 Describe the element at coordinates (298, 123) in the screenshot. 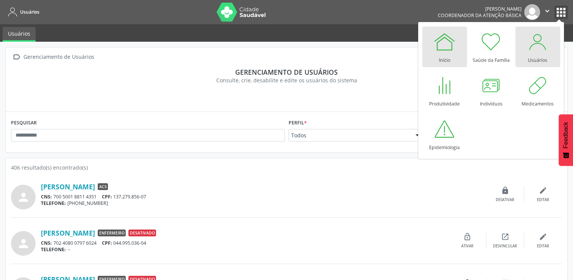

I see `label: Perfil` at that location.